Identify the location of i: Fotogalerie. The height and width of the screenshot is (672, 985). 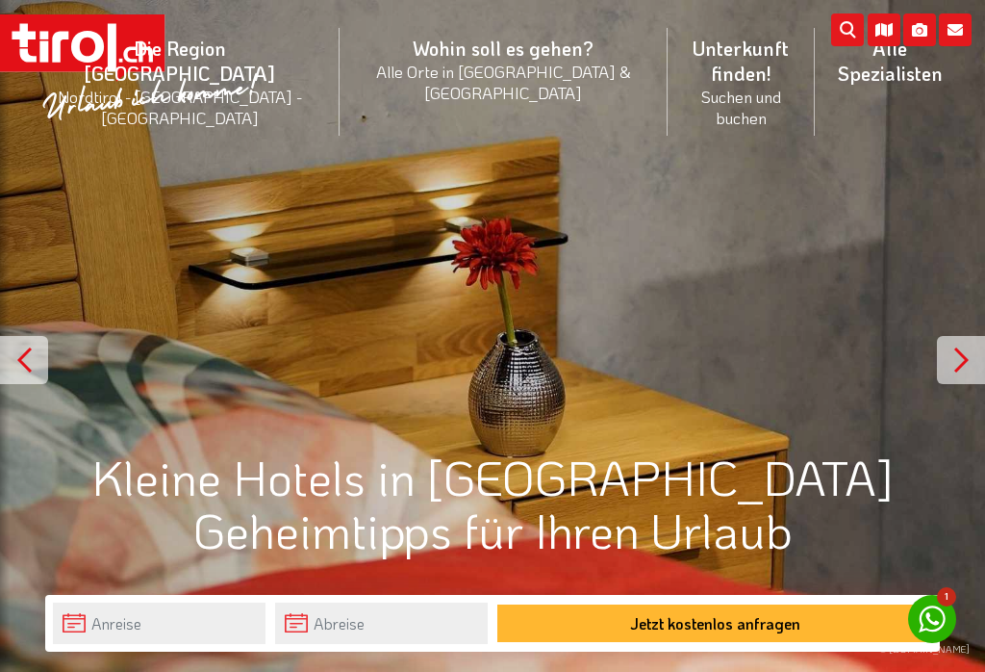
(920, 30).